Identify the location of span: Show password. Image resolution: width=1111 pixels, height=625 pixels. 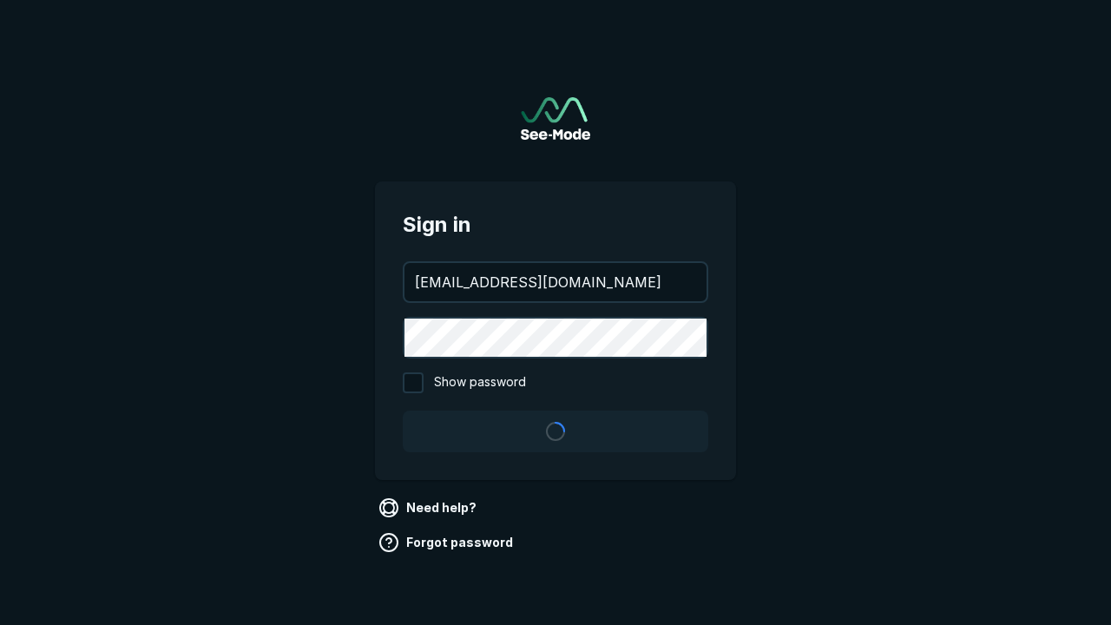
(480, 383).